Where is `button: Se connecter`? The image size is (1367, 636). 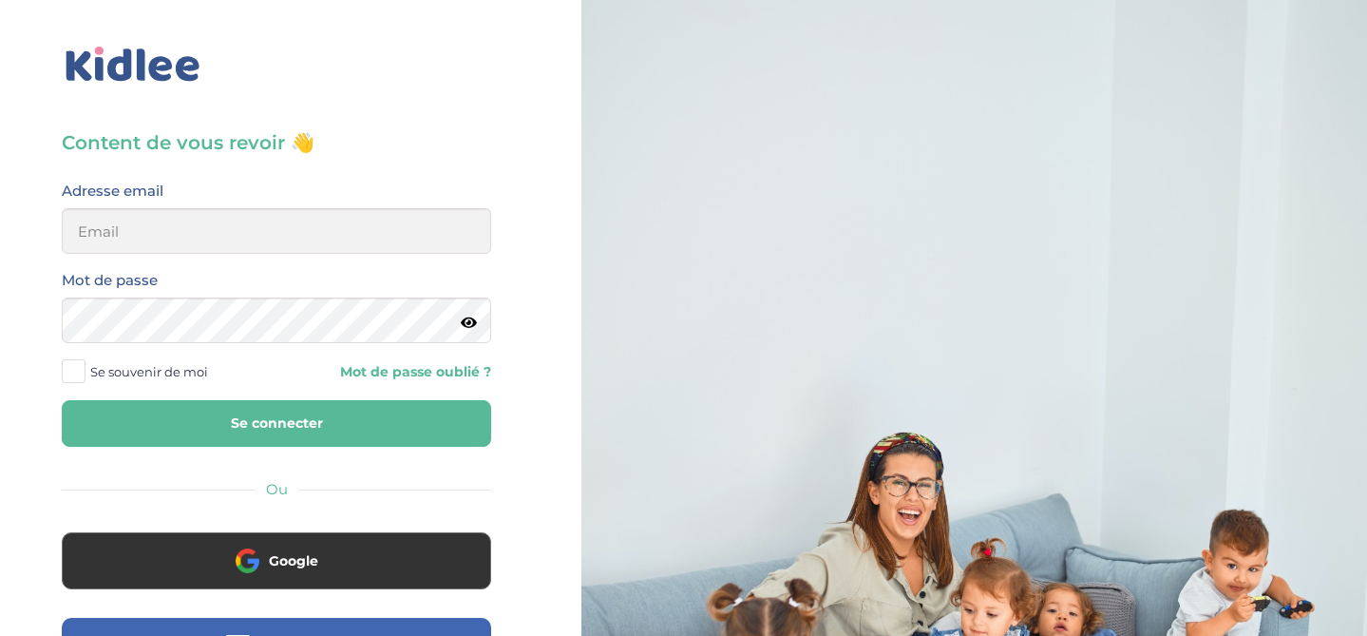 button: Se connecter is located at coordinates (276, 423).